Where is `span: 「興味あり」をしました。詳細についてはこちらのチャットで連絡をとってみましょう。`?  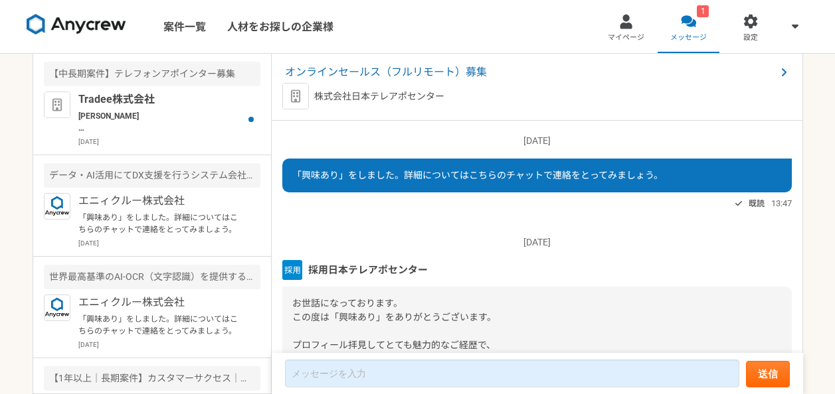
span: 「興味あり」をしました。詳細についてはこちらのチャットで連絡をとってみましょう。 is located at coordinates (477, 175).